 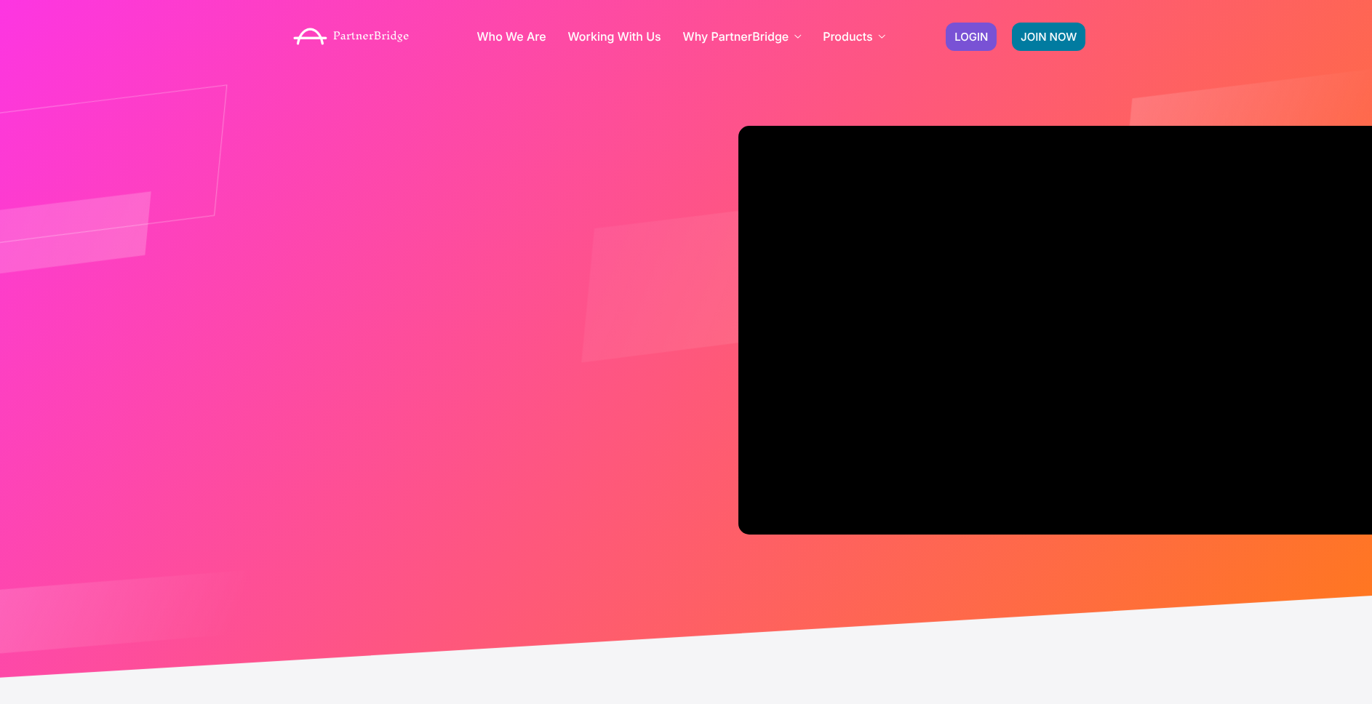 What do you see at coordinates (971, 36) in the screenshot?
I see `a: LOGIN` at bounding box center [971, 36].